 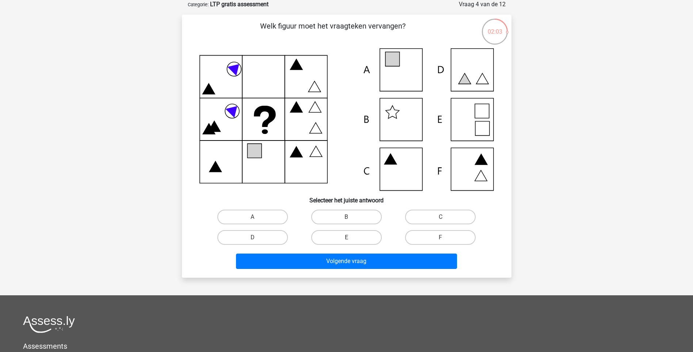 What do you see at coordinates (253, 237) in the screenshot?
I see `label: D` at bounding box center [253, 237].